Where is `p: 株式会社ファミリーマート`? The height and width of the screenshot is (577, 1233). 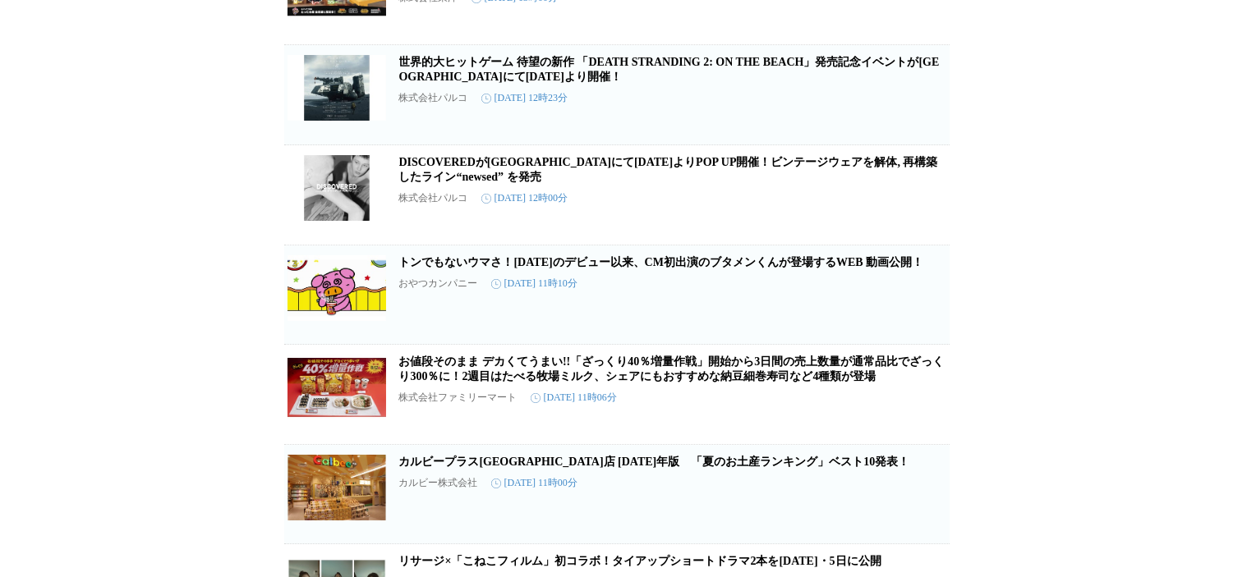
p: 株式会社ファミリーマート is located at coordinates (458, 397).